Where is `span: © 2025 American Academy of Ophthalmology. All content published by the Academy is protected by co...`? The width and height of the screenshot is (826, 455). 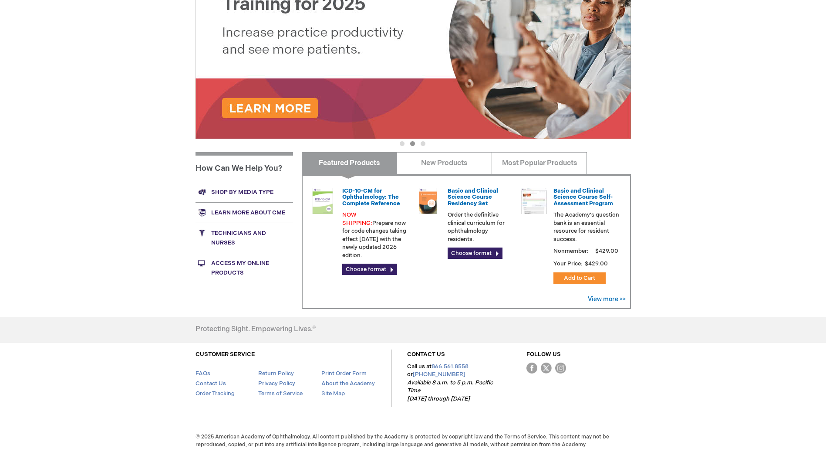 span: © 2025 American Academy of Ophthalmology. All content published by the Academy is protected by co... is located at coordinates (413, 440).